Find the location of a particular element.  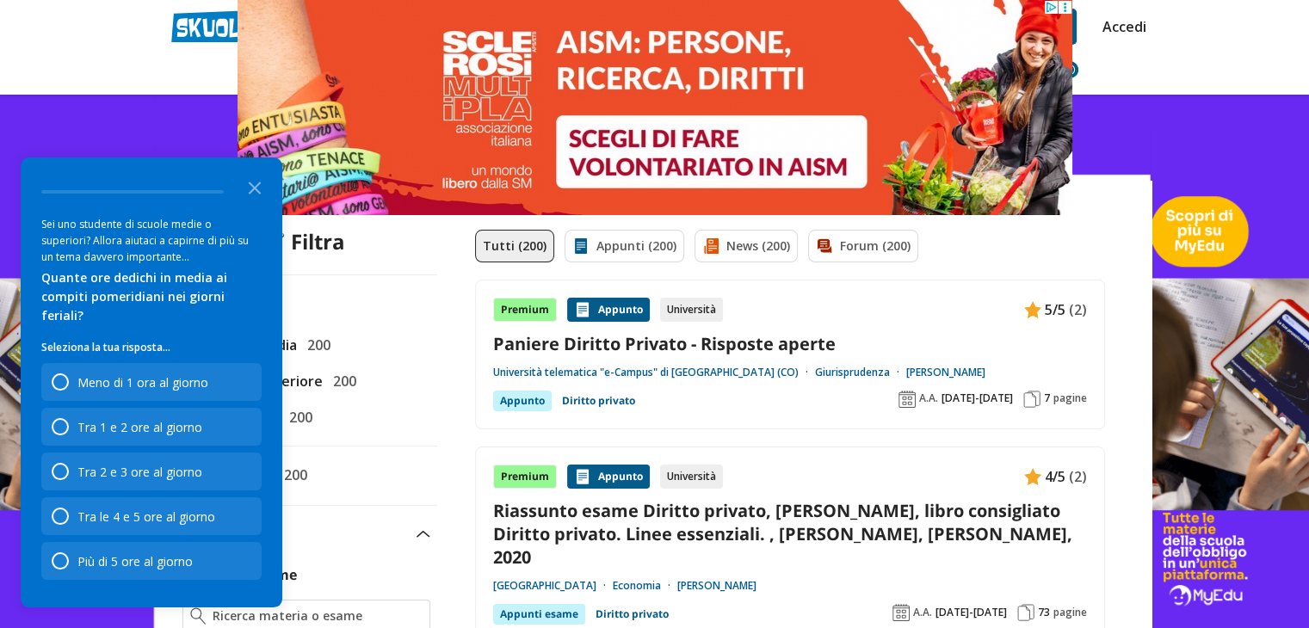

button: Close the survey is located at coordinates (255, 187).